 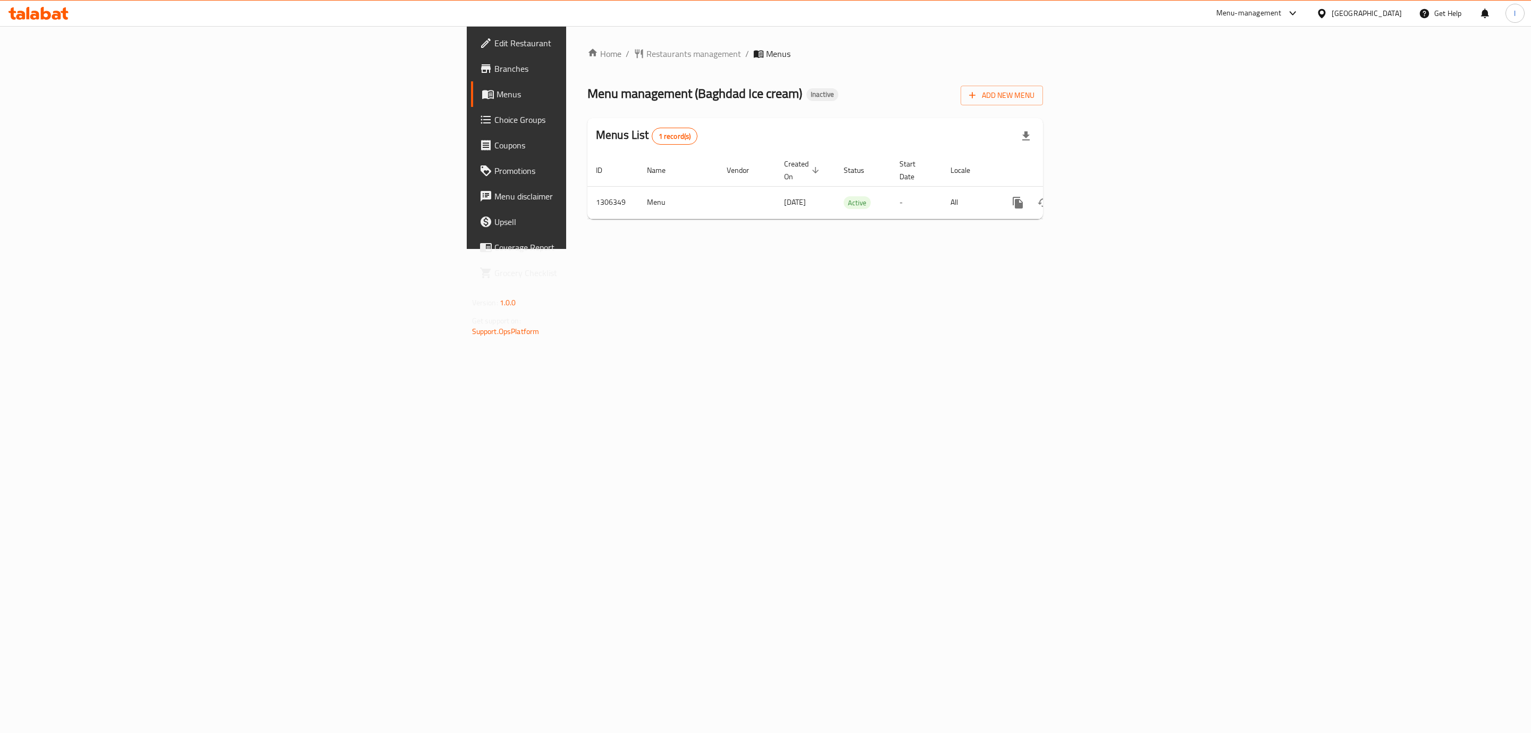 I want to click on div: Menu-management, so click(x=1249, y=13).